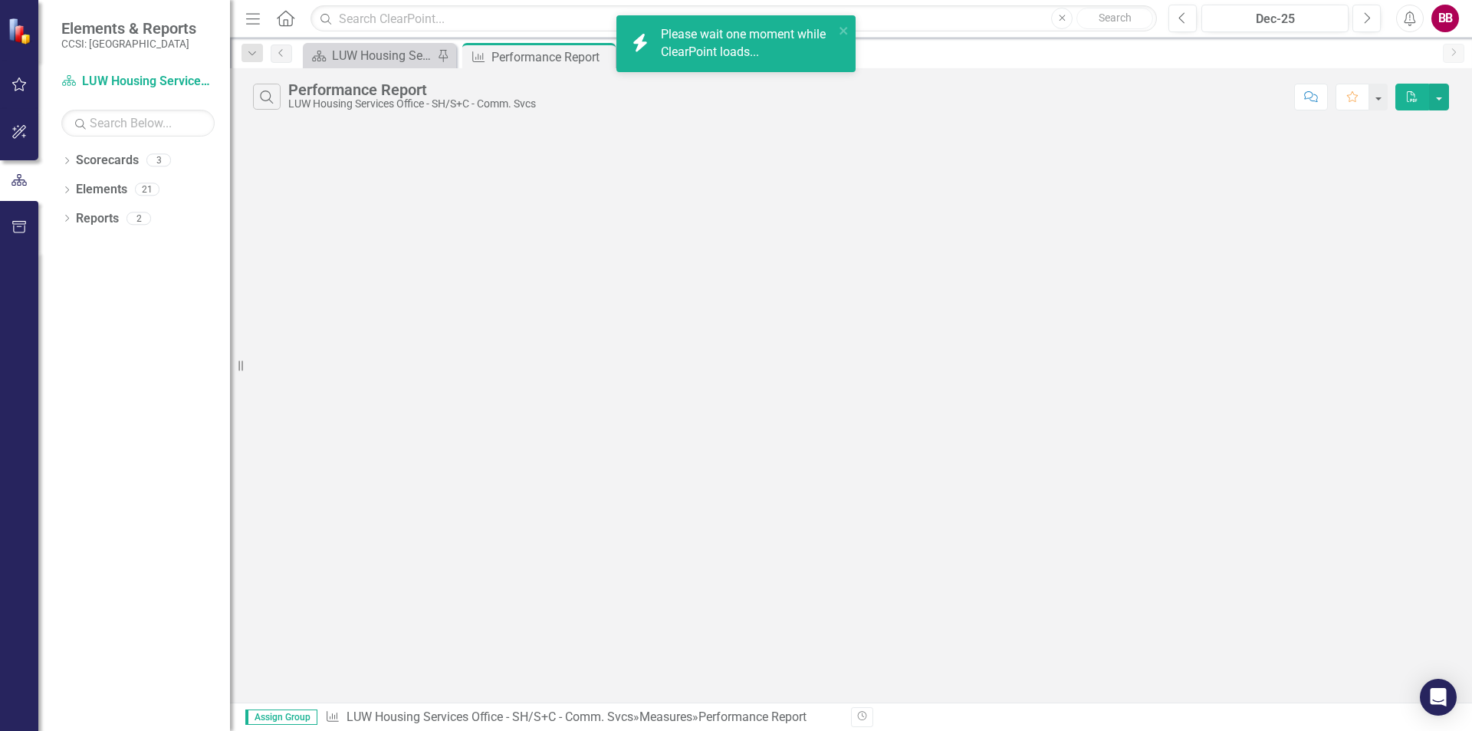 The image size is (1472, 731). I want to click on span: Assign Group, so click(281, 717).